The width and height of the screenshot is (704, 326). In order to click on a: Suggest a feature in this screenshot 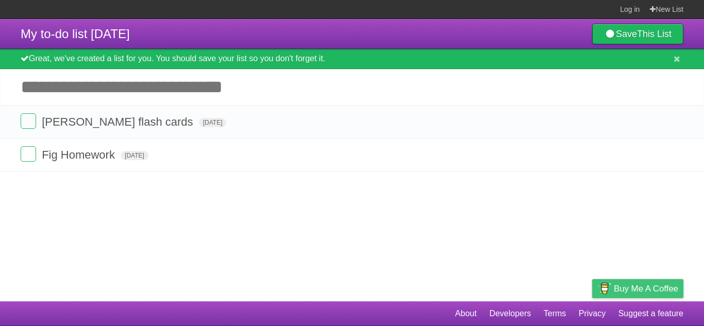, I will do `click(651, 314)`.